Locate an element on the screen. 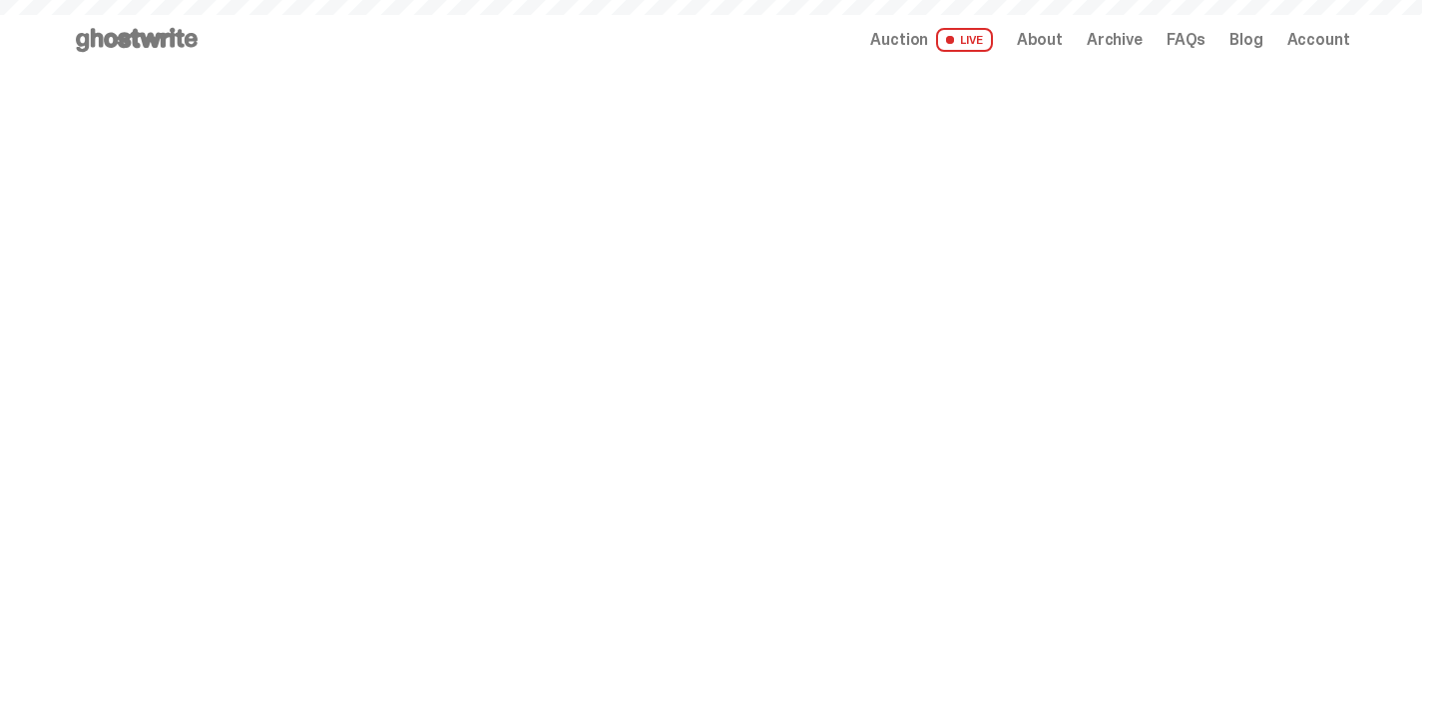  span: About is located at coordinates (1040, 40).